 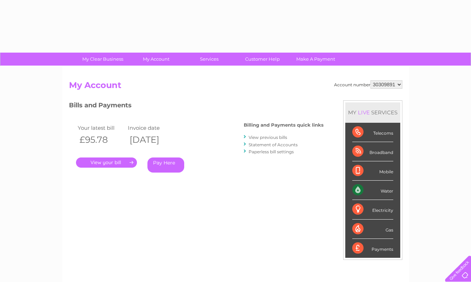 What do you see at coordinates (263, 59) in the screenshot?
I see `a: Customer Help` at bounding box center [263, 59].